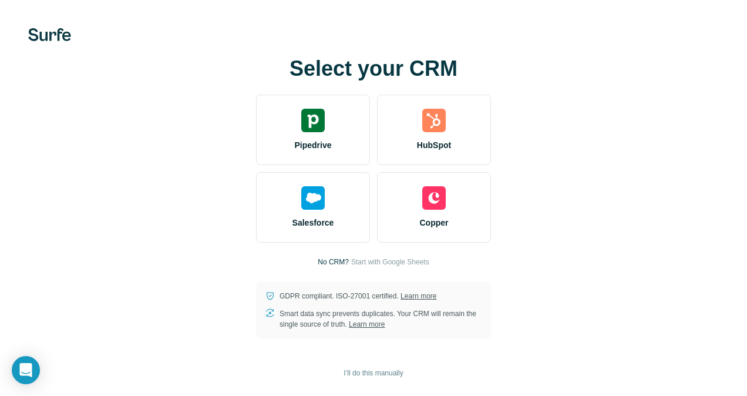 Image resolution: width=747 pixels, height=396 pixels. Describe the element at coordinates (434, 145) in the screenshot. I see `span: HubSpot` at that location.